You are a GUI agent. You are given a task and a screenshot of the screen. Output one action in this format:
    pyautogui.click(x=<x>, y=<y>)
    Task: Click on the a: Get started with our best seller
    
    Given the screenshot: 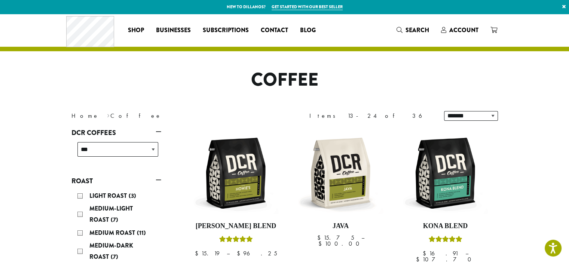 What is the action you would take?
    pyautogui.click(x=307, y=7)
    